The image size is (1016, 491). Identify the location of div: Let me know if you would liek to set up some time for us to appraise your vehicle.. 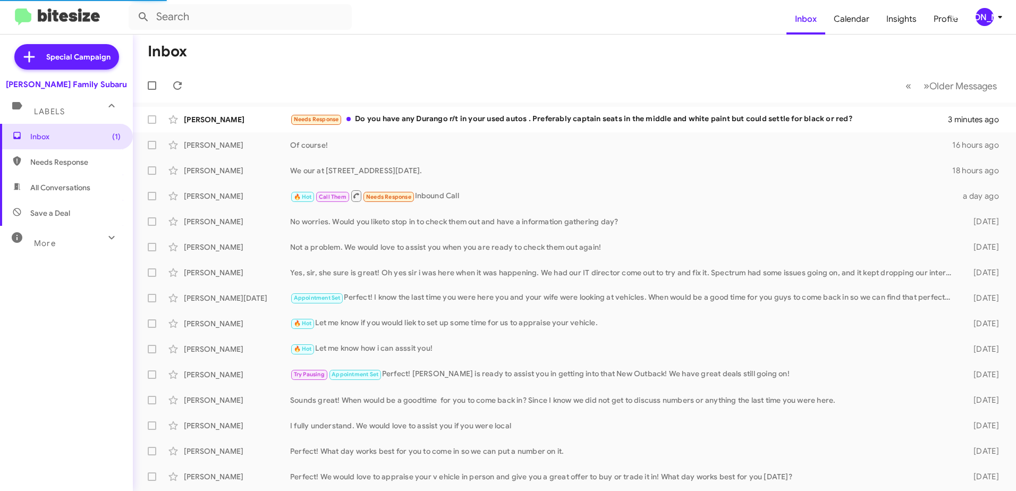
(623, 323).